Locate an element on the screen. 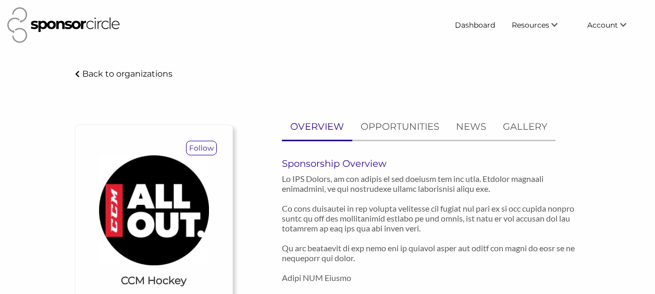 The height and width of the screenshot is (294, 655). img: CCM Logo is located at coordinates (154, 210).